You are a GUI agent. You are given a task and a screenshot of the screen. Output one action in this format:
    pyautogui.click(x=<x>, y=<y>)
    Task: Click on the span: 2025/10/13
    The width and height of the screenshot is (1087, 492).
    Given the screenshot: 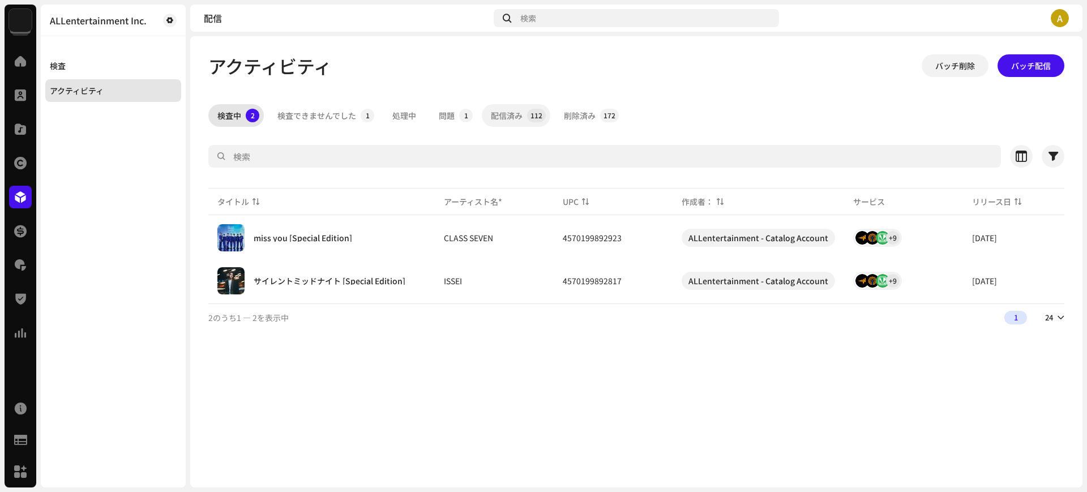 What is the action you would take?
    pyautogui.click(x=985, y=281)
    